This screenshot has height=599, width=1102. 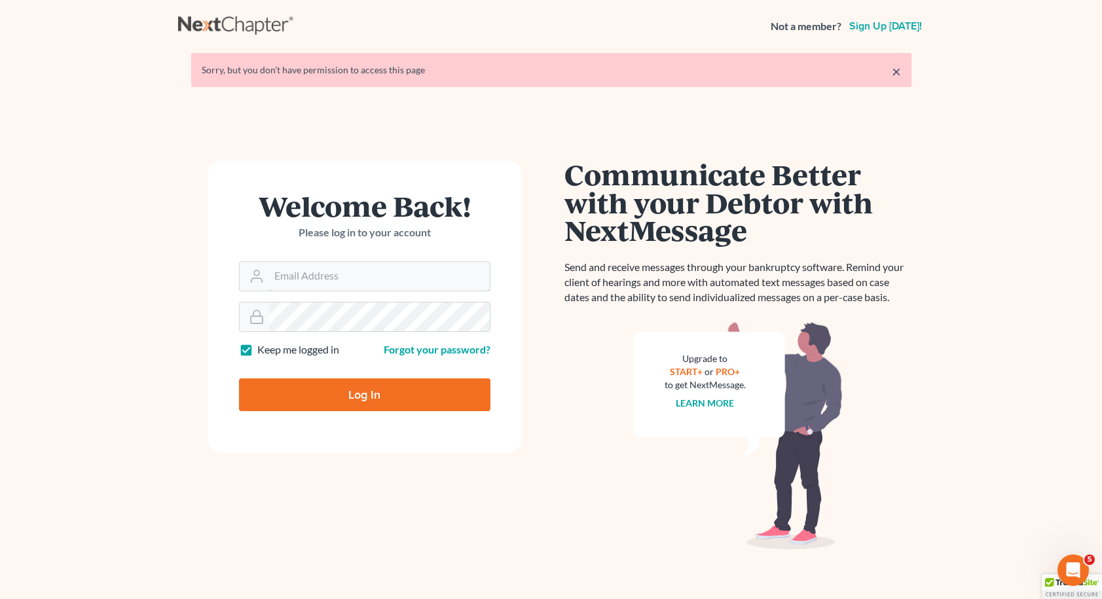 I want to click on div: to get NextMessage., so click(x=705, y=385).